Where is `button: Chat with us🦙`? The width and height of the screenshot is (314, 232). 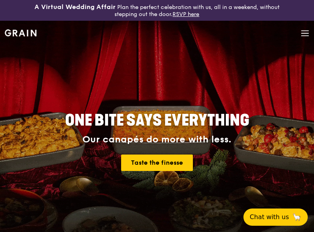
button: Chat with us🦙 is located at coordinates (276, 218).